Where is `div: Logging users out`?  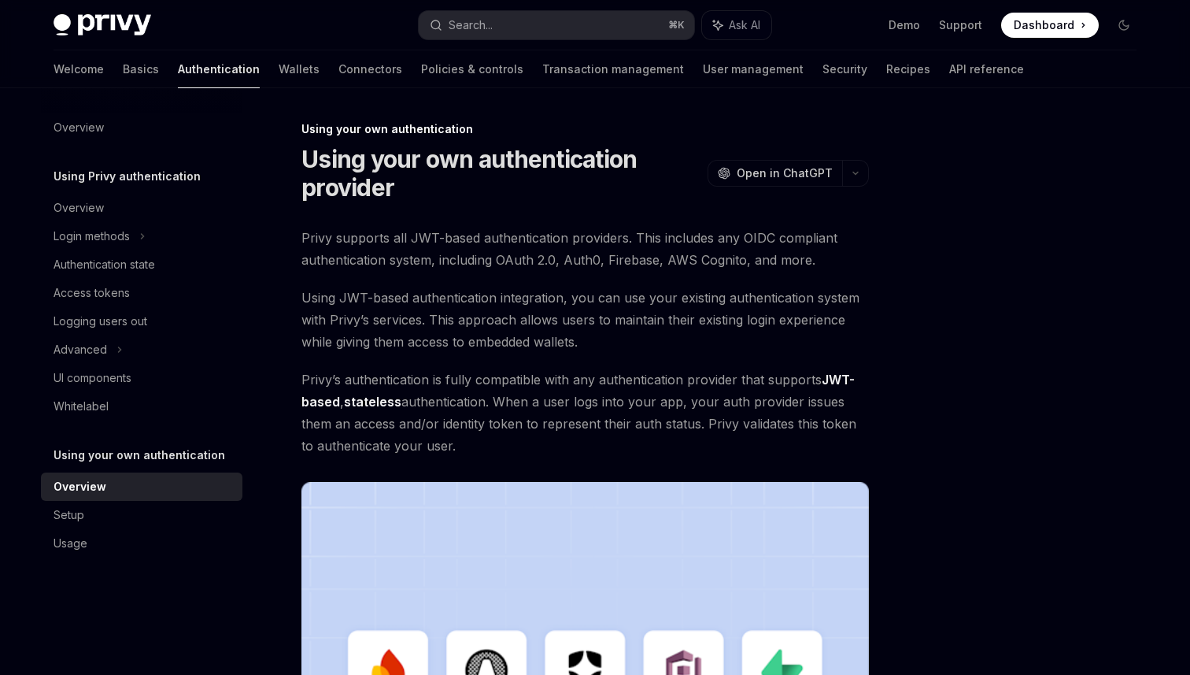
div: Logging users out is located at coordinates (100, 321).